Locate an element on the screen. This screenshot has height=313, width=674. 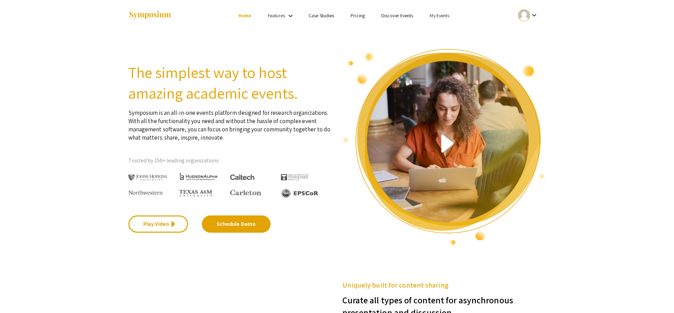
img: video overview of Symposium is located at coordinates (444, 147).